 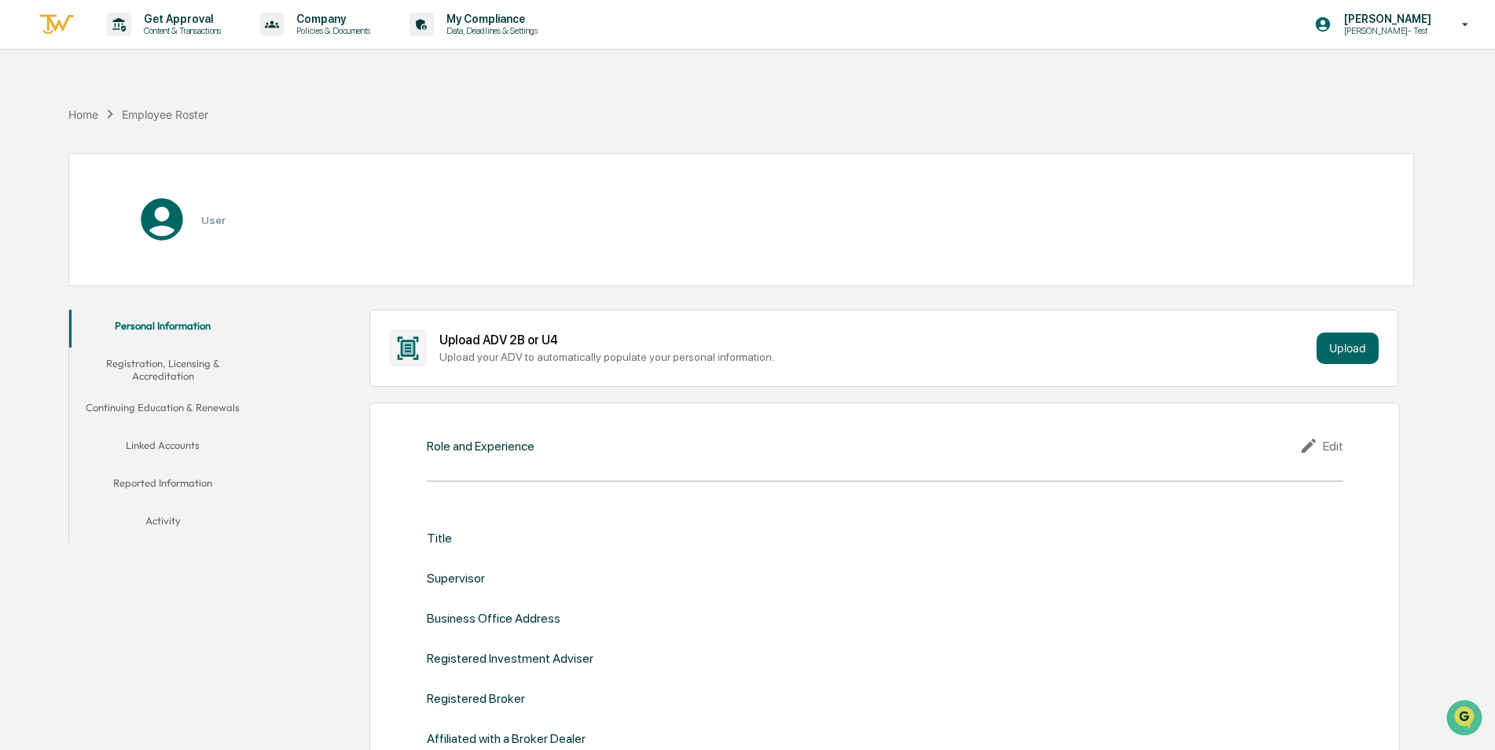 I want to click on p: Company, so click(x=331, y=19).